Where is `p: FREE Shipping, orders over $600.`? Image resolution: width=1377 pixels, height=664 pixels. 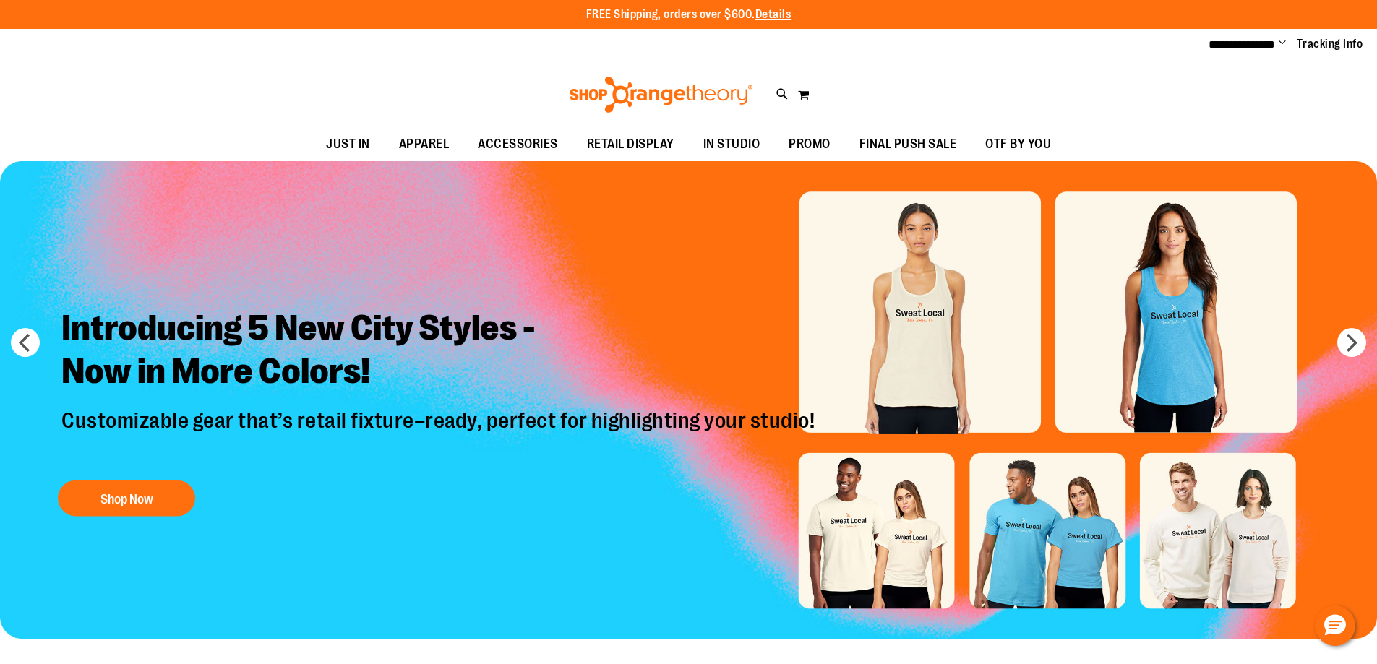 p: FREE Shipping, orders over $600. is located at coordinates (689, 14).